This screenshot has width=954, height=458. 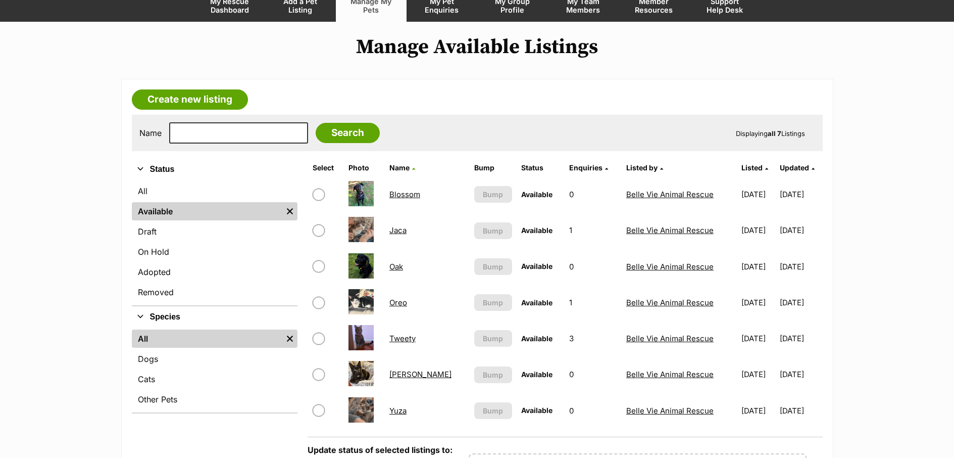 I want to click on a: Adopted, so click(x=215, y=272).